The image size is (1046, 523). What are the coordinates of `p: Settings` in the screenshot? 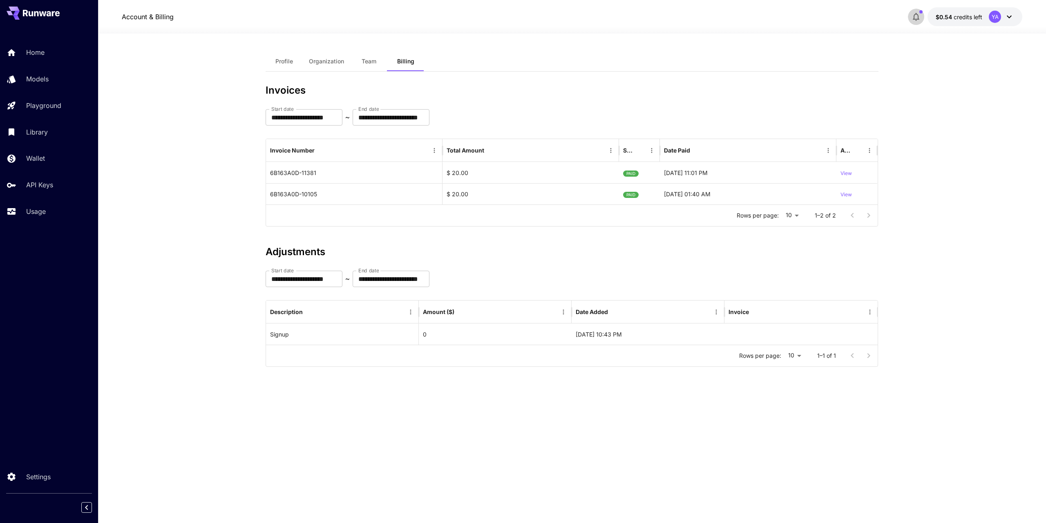 It's located at (38, 477).